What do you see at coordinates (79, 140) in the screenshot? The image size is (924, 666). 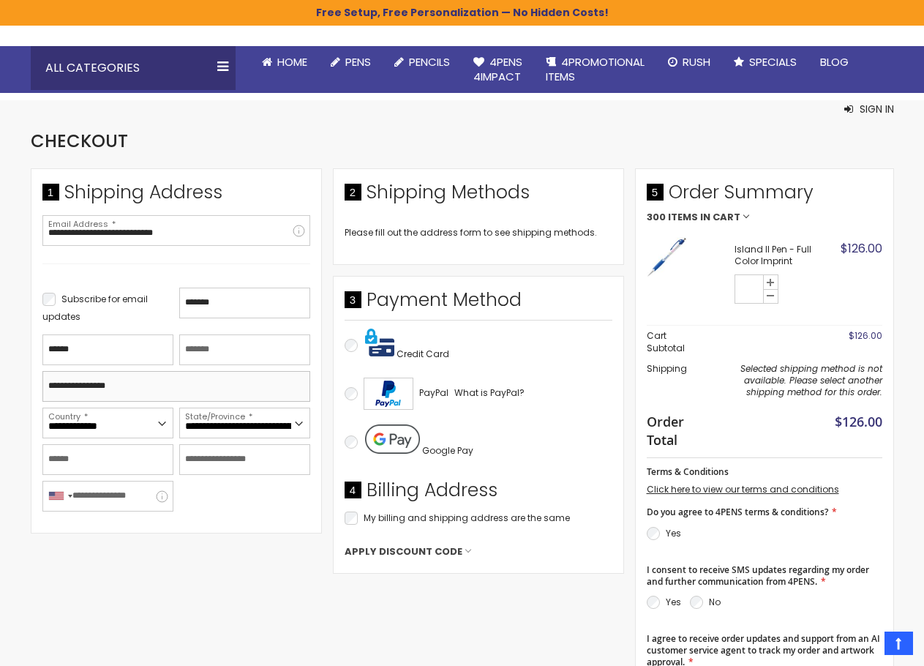 I see `span: Checkout` at bounding box center [79, 140].